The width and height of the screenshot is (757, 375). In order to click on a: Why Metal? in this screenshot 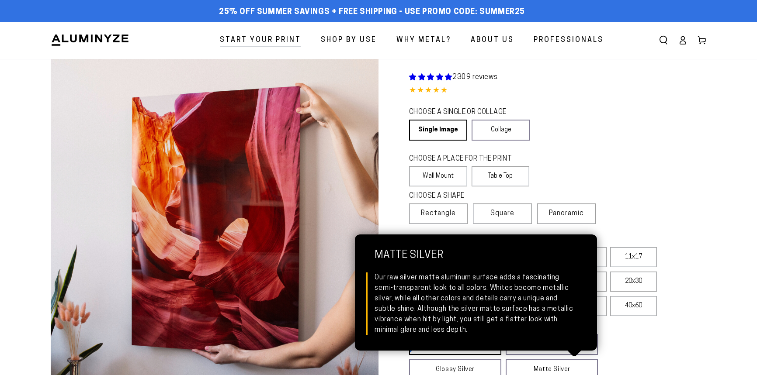, I will do `click(424, 40)`.